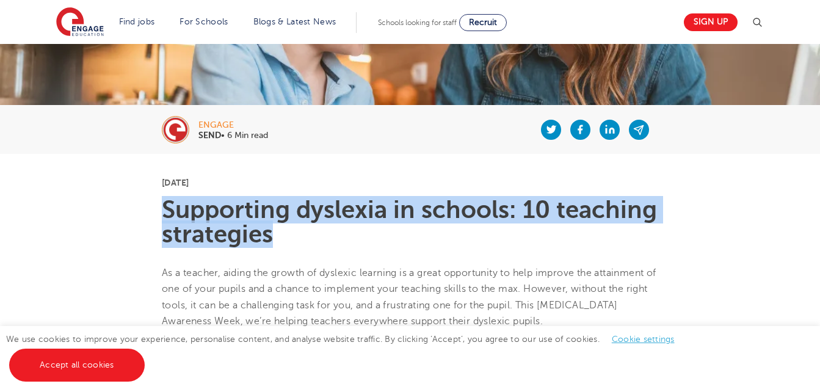  What do you see at coordinates (483, 23) in the screenshot?
I see `a: Recruit` at bounding box center [483, 23].